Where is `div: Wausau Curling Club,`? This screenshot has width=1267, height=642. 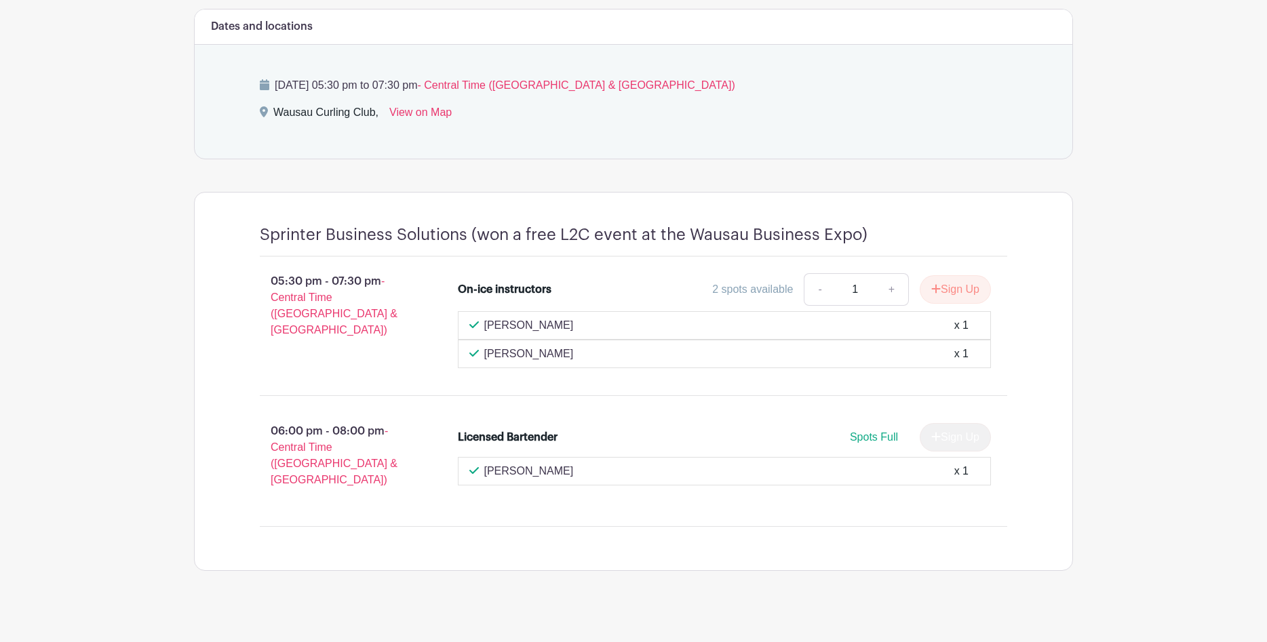
div: Wausau Curling Club, is located at coordinates (326, 115).